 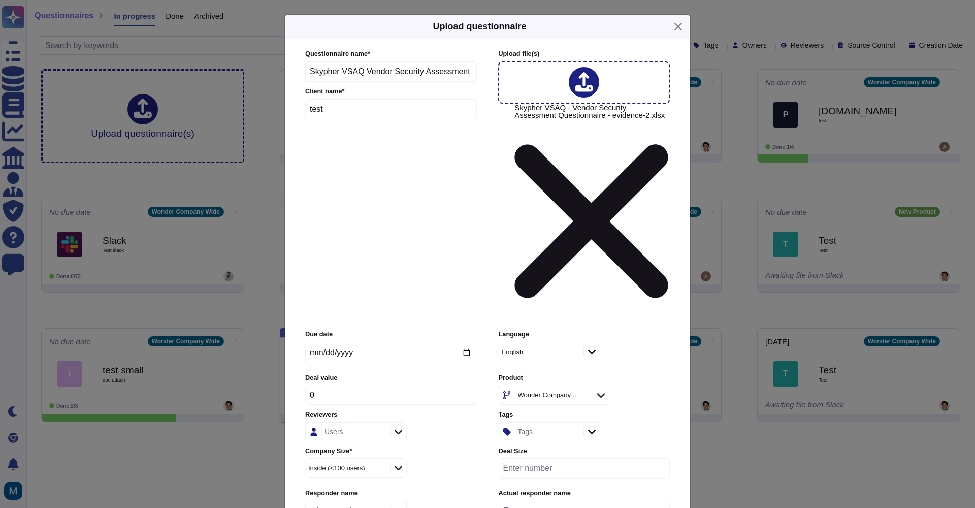 I want to click on input: Enter company name of the client, so click(x=391, y=109).